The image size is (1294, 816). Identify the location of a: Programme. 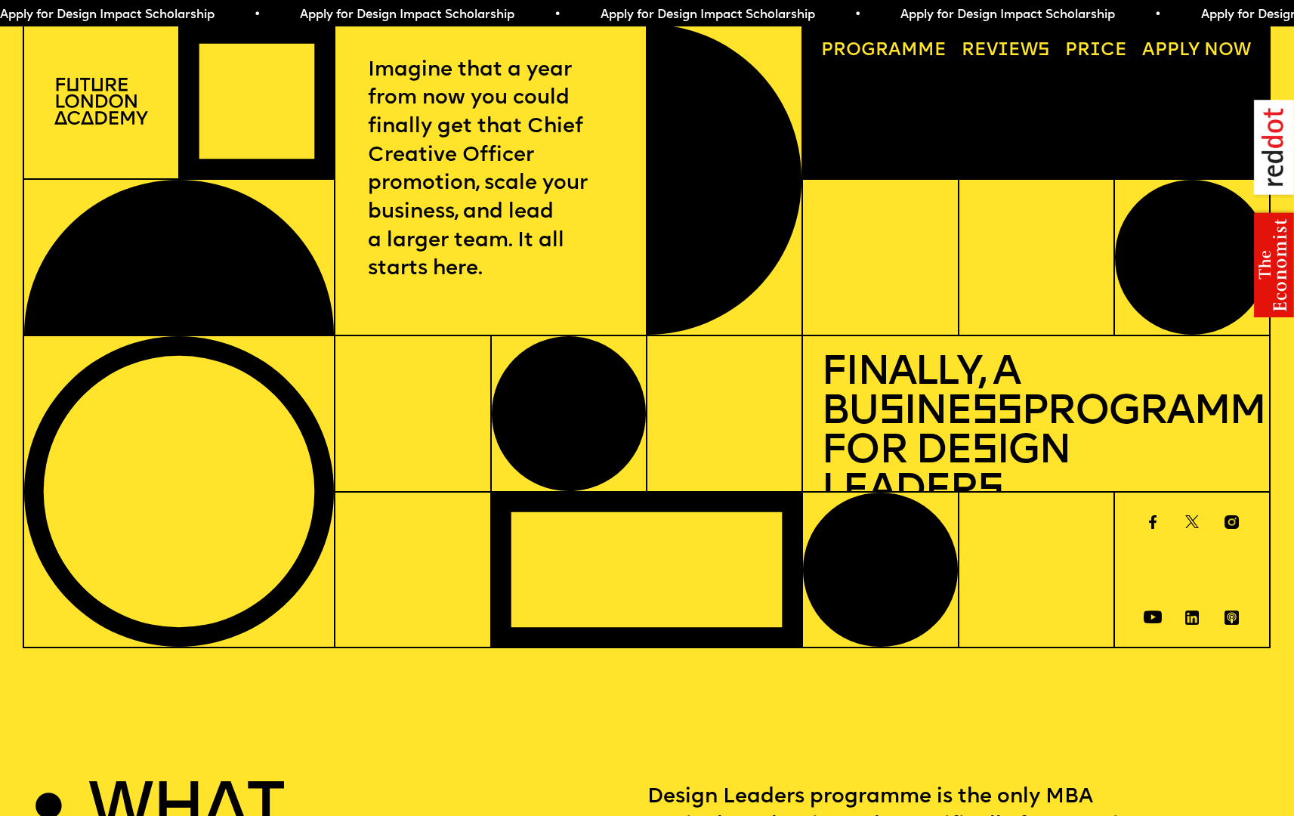
(884, 51).